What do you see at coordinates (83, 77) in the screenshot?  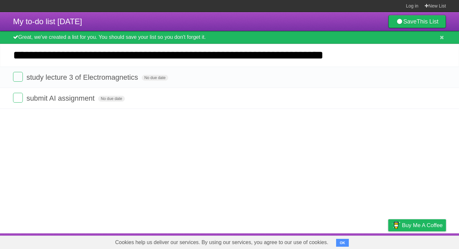 I see `span: study lecture 3 of Electromagnetics` at bounding box center [83, 77].